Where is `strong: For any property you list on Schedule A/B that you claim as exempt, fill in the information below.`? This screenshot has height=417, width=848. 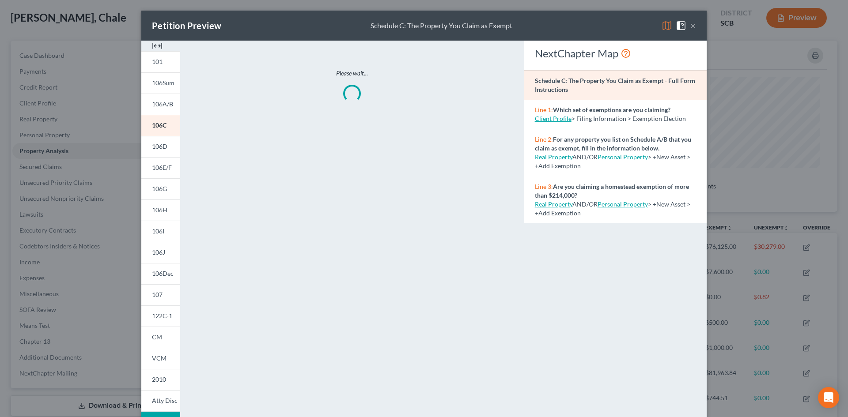
strong: For any property you list on Schedule A/B that you claim as exempt, fill in the information below. is located at coordinates (613, 143).